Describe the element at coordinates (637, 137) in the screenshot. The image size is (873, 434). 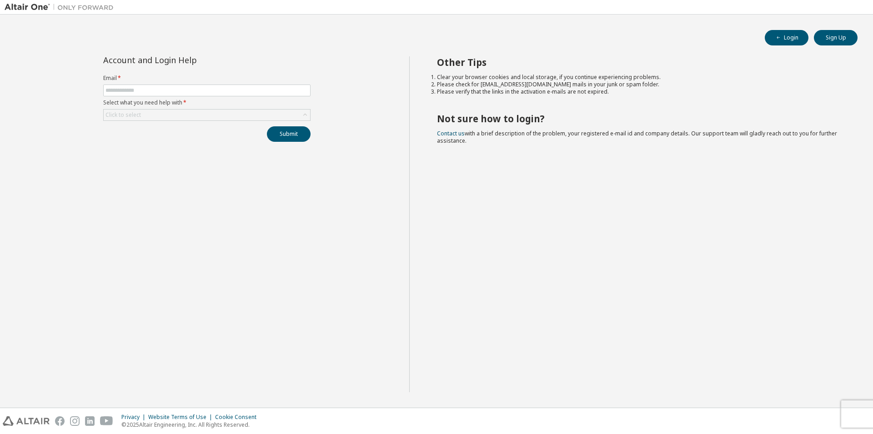
I see `span: with a brief description of the problem, your registered e-mail id and company details. Our suppo...` at that location.